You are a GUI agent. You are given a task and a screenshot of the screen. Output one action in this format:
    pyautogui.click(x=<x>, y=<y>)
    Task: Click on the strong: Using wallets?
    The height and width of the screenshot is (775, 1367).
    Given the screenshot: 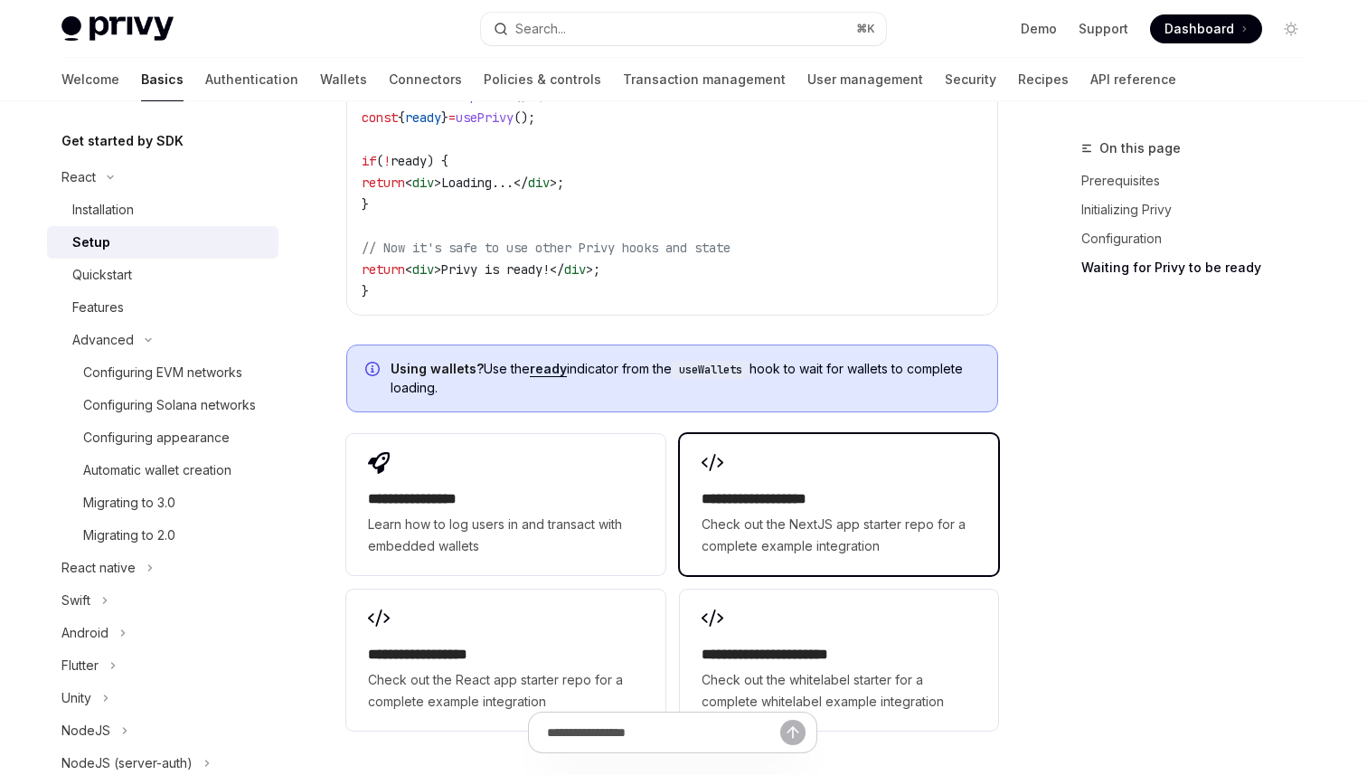 What is the action you would take?
    pyautogui.click(x=437, y=368)
    